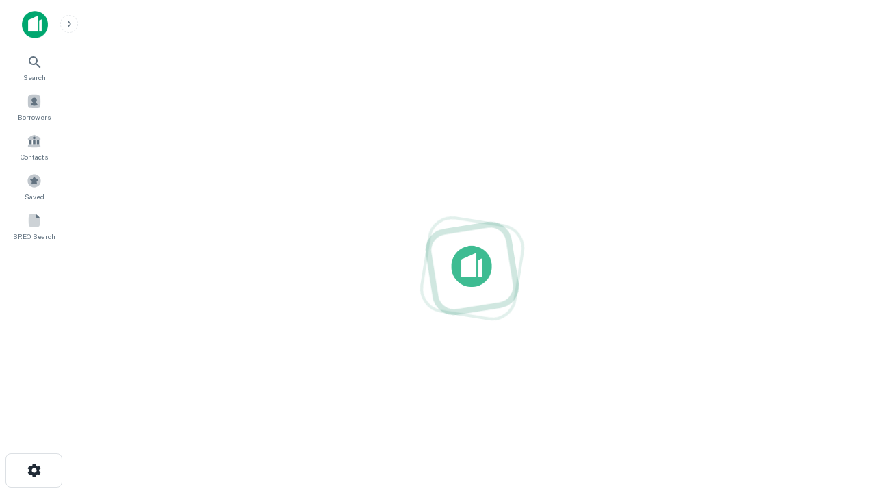  I want to click on span: Saved, so click(34, 196).